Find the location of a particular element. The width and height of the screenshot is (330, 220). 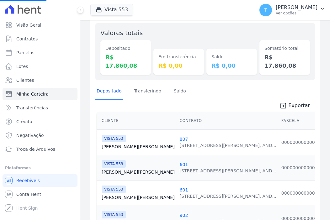

span: Crédito is located at coordinates (24, 122).